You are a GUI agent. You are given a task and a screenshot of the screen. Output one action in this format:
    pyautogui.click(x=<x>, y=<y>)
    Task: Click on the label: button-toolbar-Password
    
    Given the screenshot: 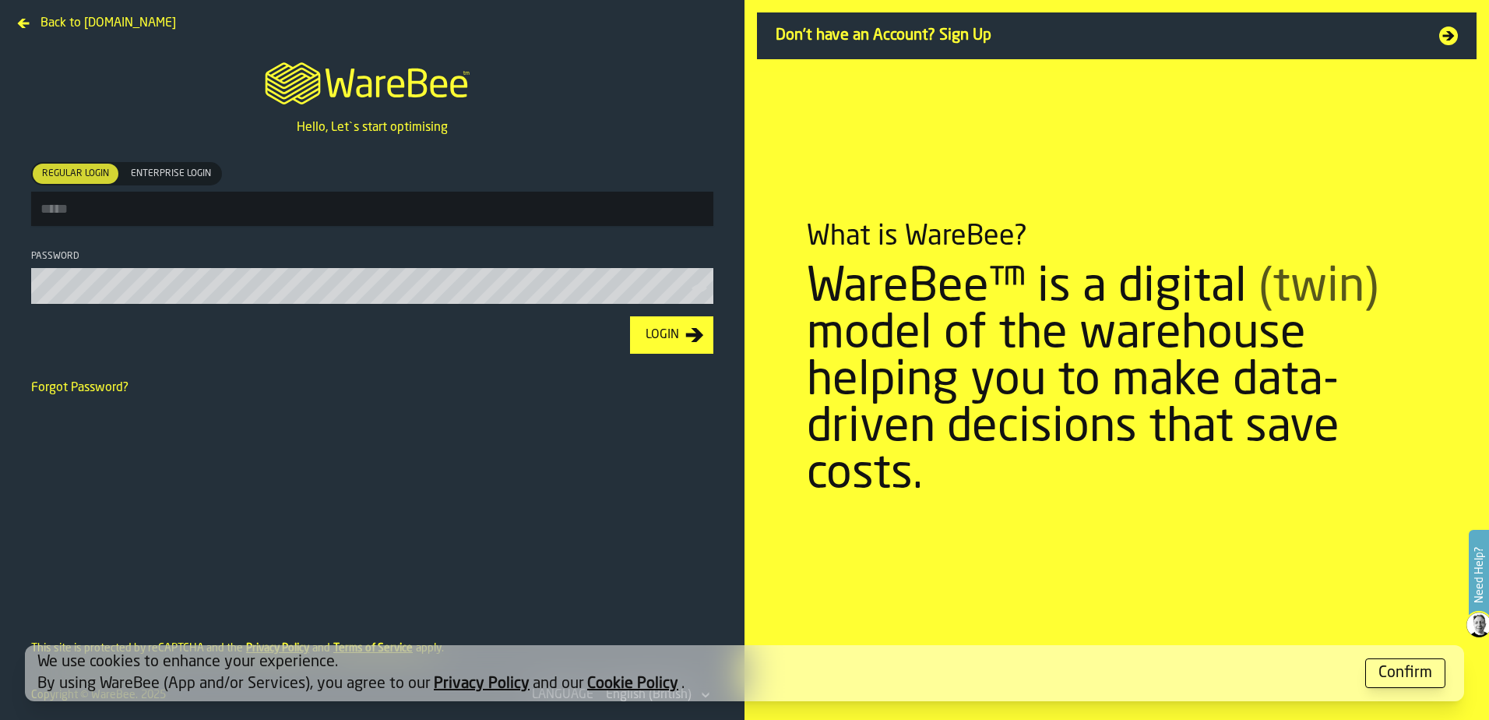 What is the action you would take?
    pyautogui.click(x=372, y=277)
    